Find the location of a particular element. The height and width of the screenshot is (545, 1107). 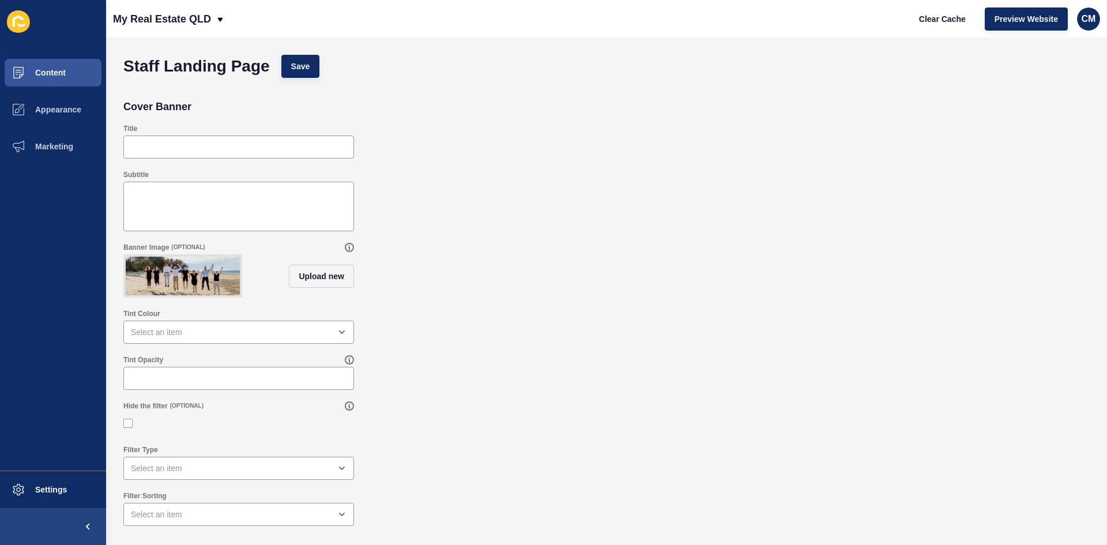

button: Upload new is located at coordinates (321, 276).